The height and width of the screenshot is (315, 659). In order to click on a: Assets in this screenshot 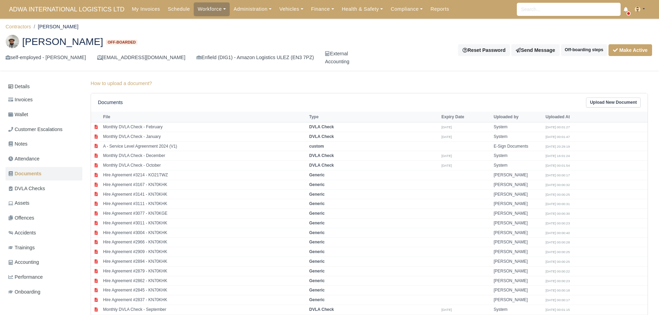, I will do `click(44, 203)`.